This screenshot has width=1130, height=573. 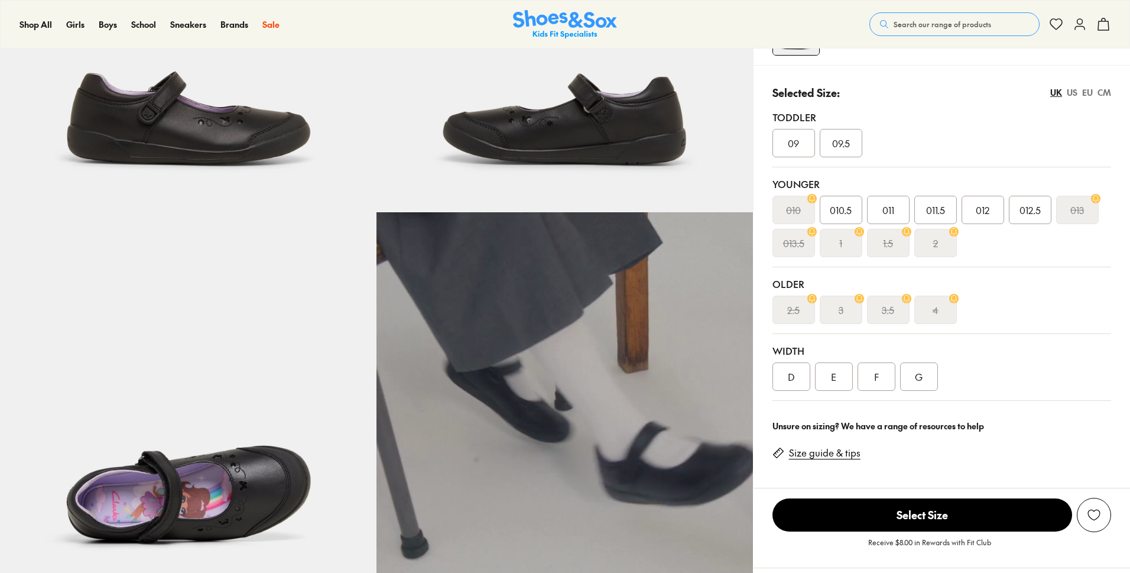 I want to click on button: Add to Wishlist, so click(x=1094, y=515).